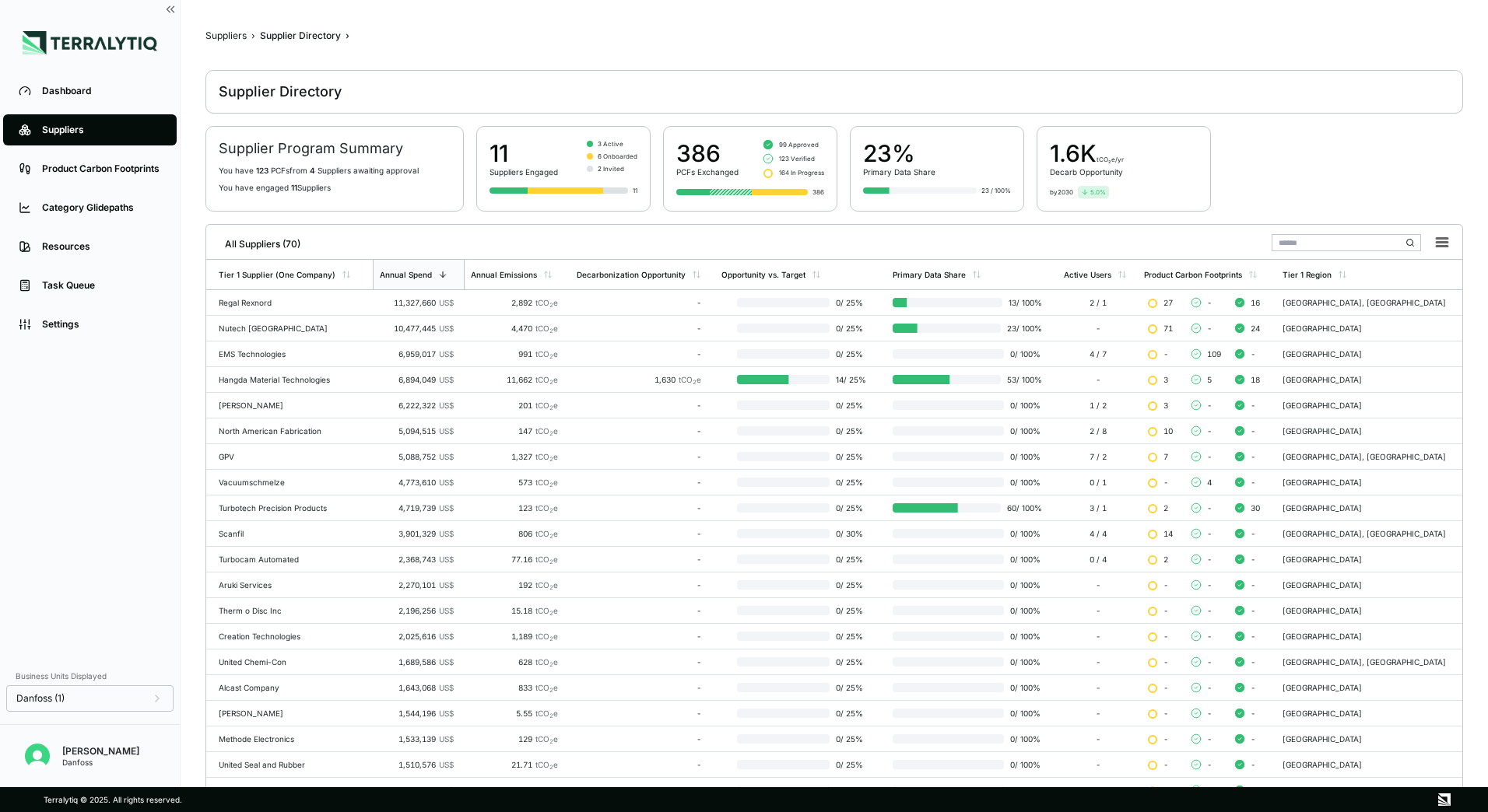  Describe the element at coordinates (617, 156) in the screenshot. I see `span: 6 Onboarded` at that location.